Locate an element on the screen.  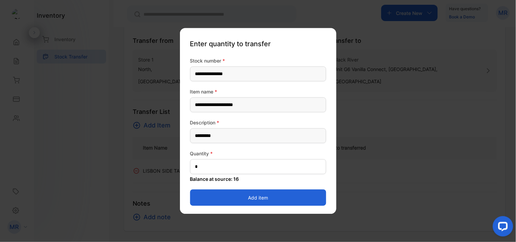
p: Balance at source: 16 is located at coordinates (258, 179).